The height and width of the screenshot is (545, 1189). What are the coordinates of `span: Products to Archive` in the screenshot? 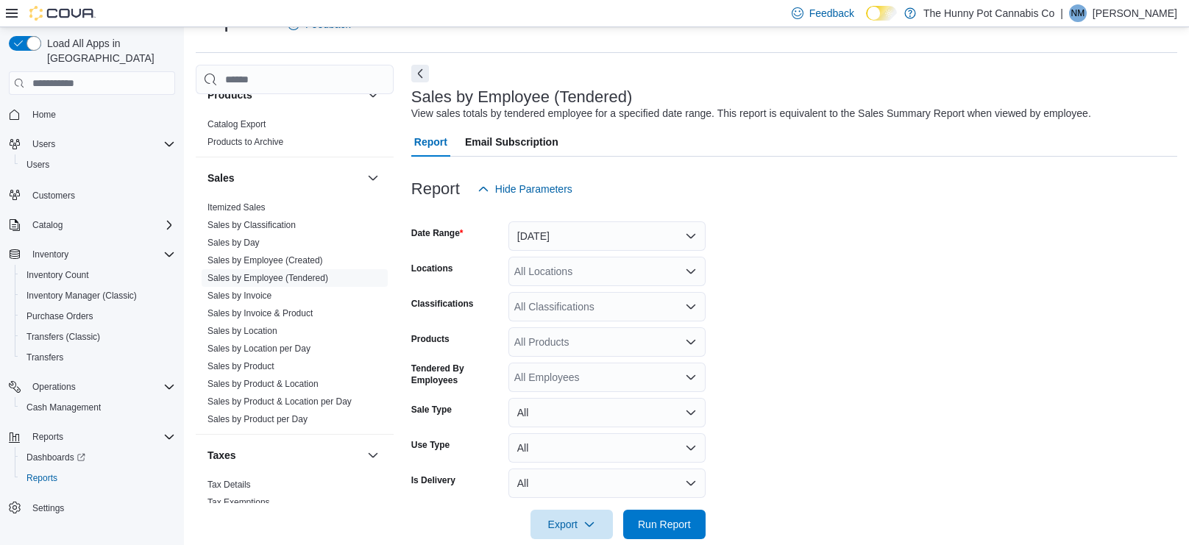 It's located at (245, 142).